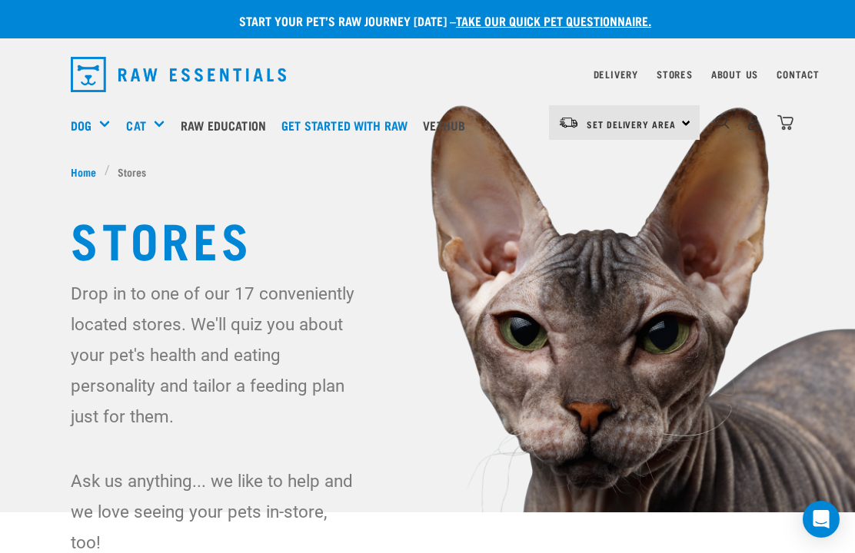  What do you see at coordinates (674, 74) in the screenshot?
I see `a: Stores` at bounding box center [674, 74].